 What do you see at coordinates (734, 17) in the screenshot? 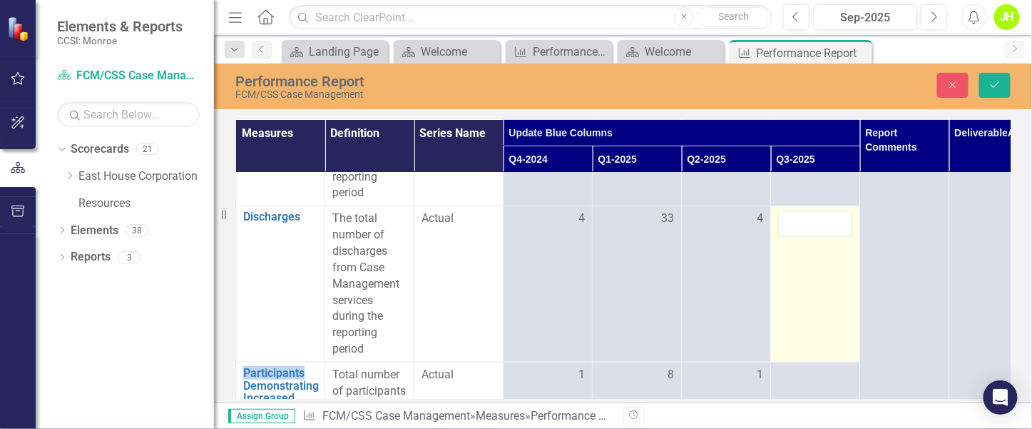
I see `button: Search` at bounding box center [734, 17].